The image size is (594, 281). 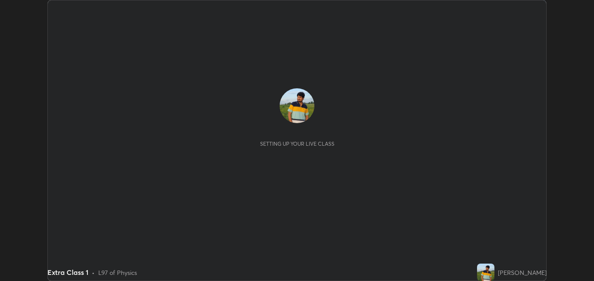 I want to click on div: Extra Class 1, so click(x=68, y=272).